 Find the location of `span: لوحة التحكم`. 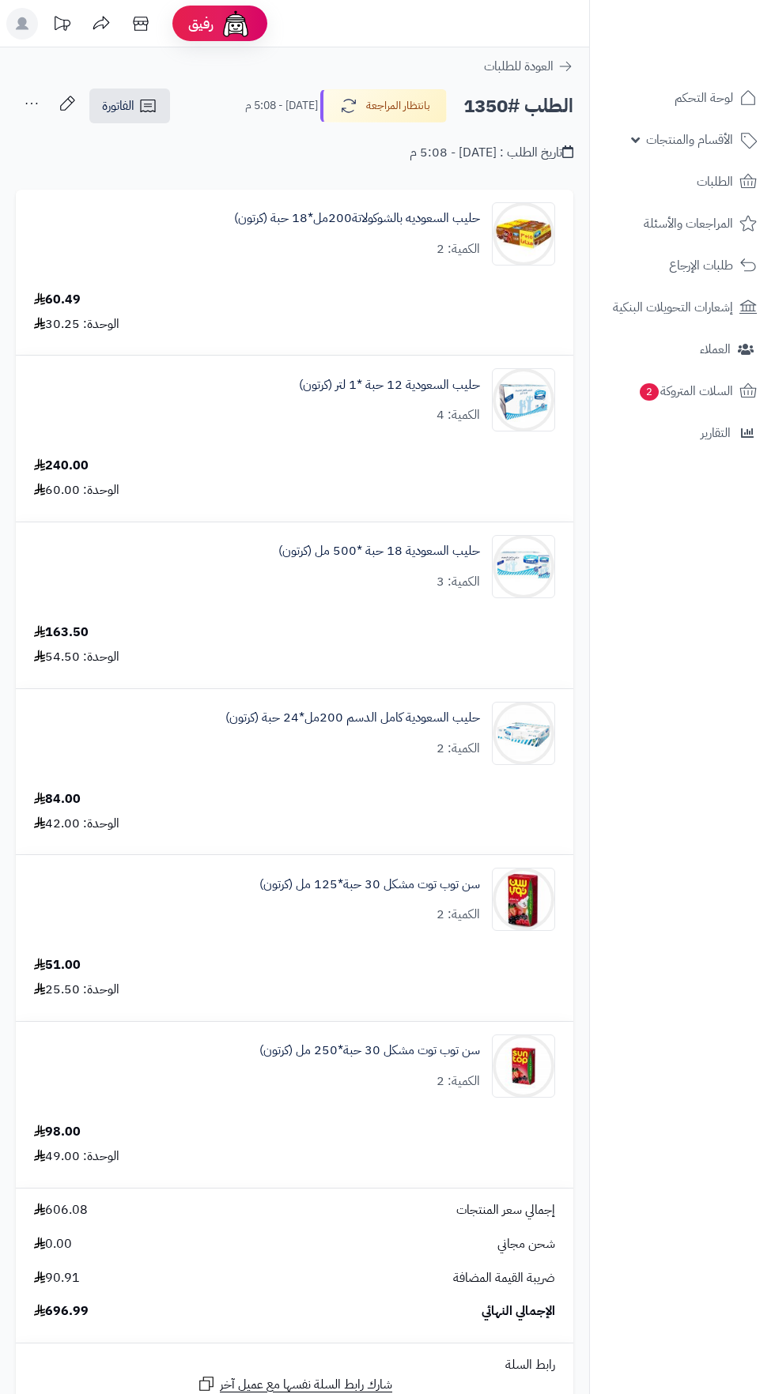

span: لوحة التحكم is located at coordinates (703, 98).